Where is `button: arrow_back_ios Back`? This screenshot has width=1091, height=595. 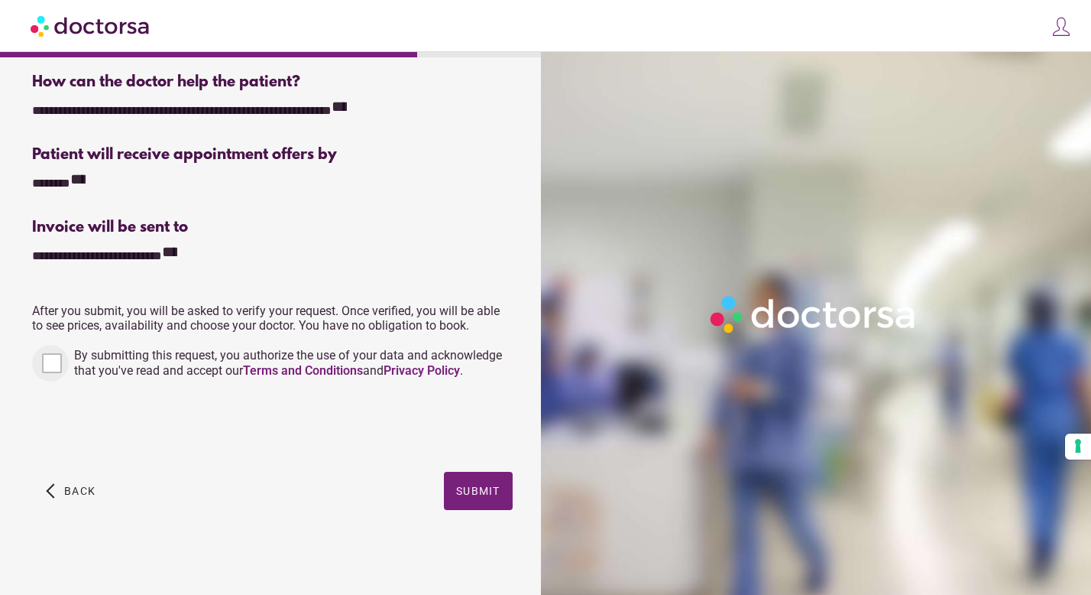 button: arrow_back_ios Back is located at coordinates (70, 491).